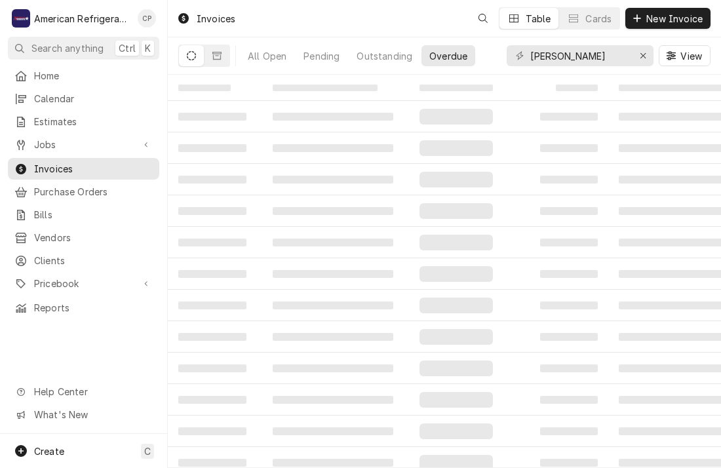 This screenshot has height=468, width=721. I want to click on a: Go to Help Center, so click(83, 391).